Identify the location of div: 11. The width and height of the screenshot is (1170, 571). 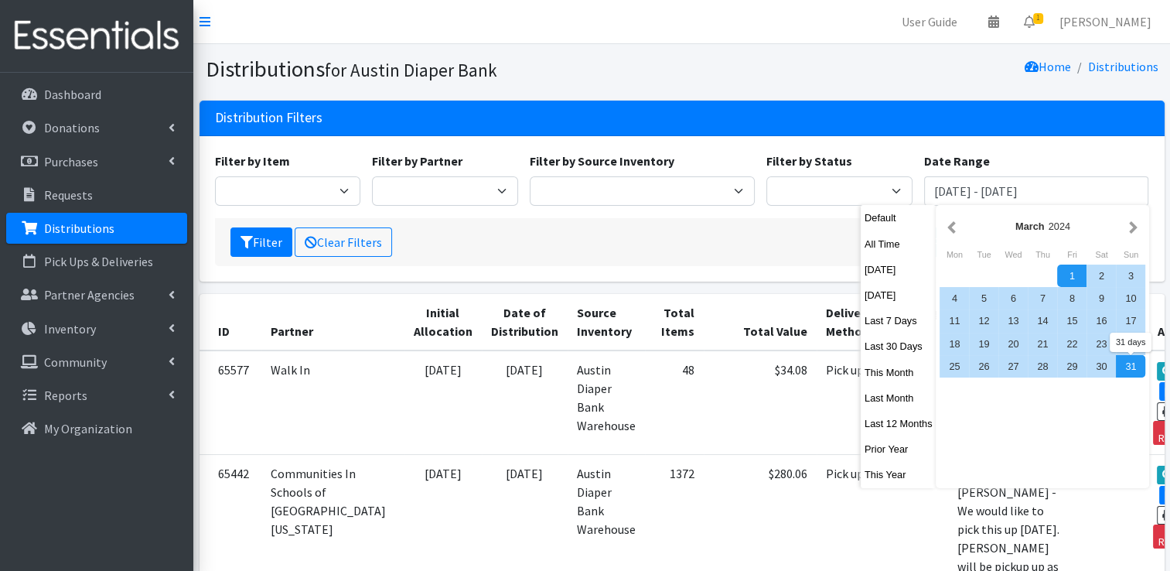
(955, 320).